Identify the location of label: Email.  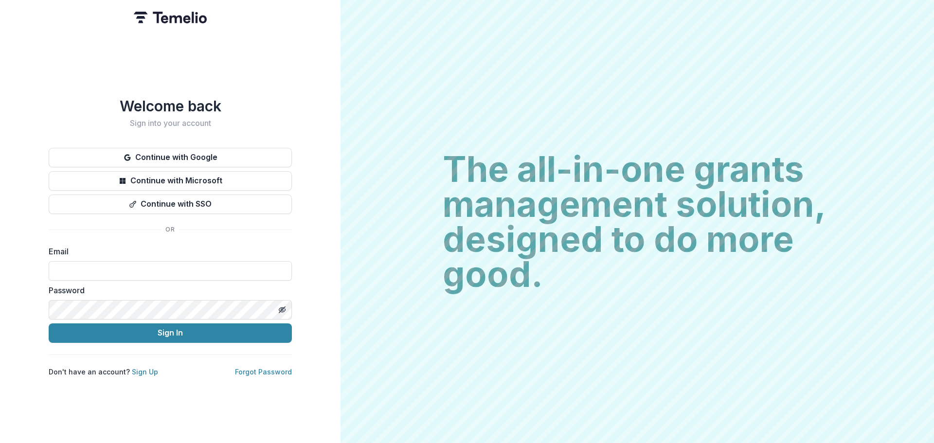
(167, 252).